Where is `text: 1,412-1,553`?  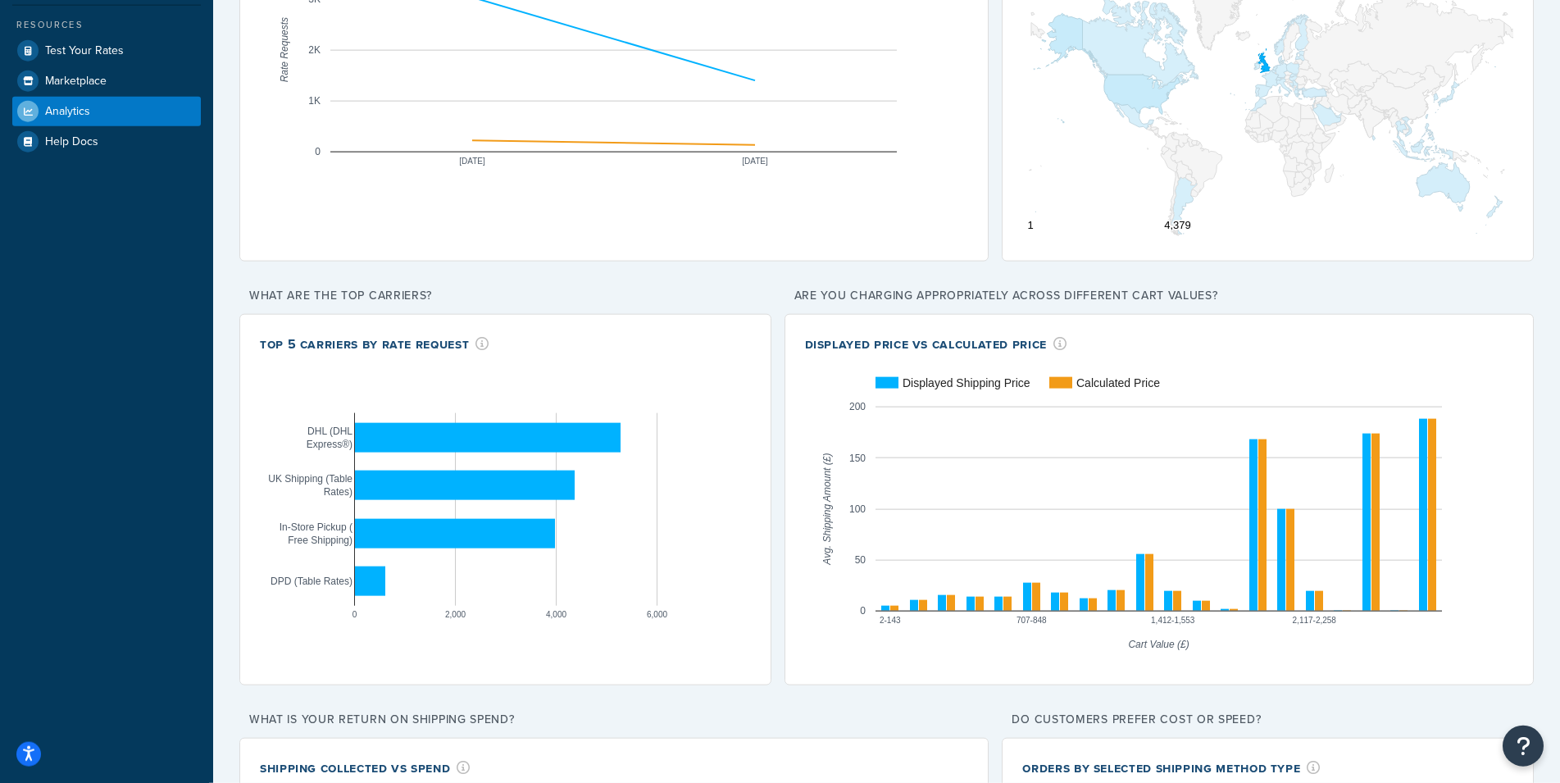 text: 1,412-1,553 is located at coordinates (1173, 620).